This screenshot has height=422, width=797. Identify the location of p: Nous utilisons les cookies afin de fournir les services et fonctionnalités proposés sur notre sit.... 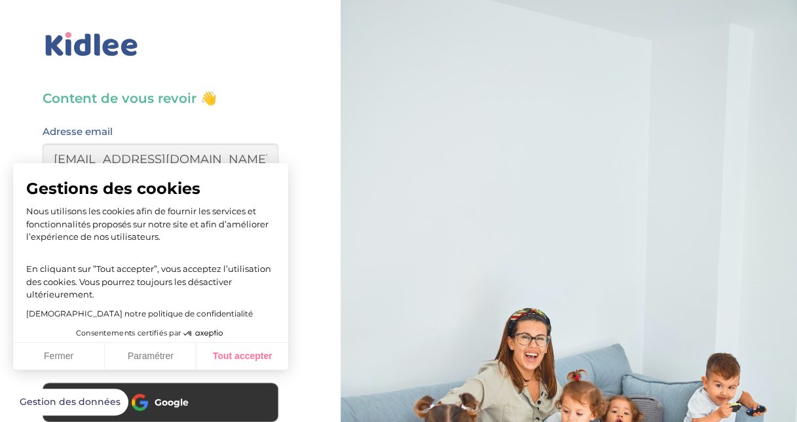
(151, 224).